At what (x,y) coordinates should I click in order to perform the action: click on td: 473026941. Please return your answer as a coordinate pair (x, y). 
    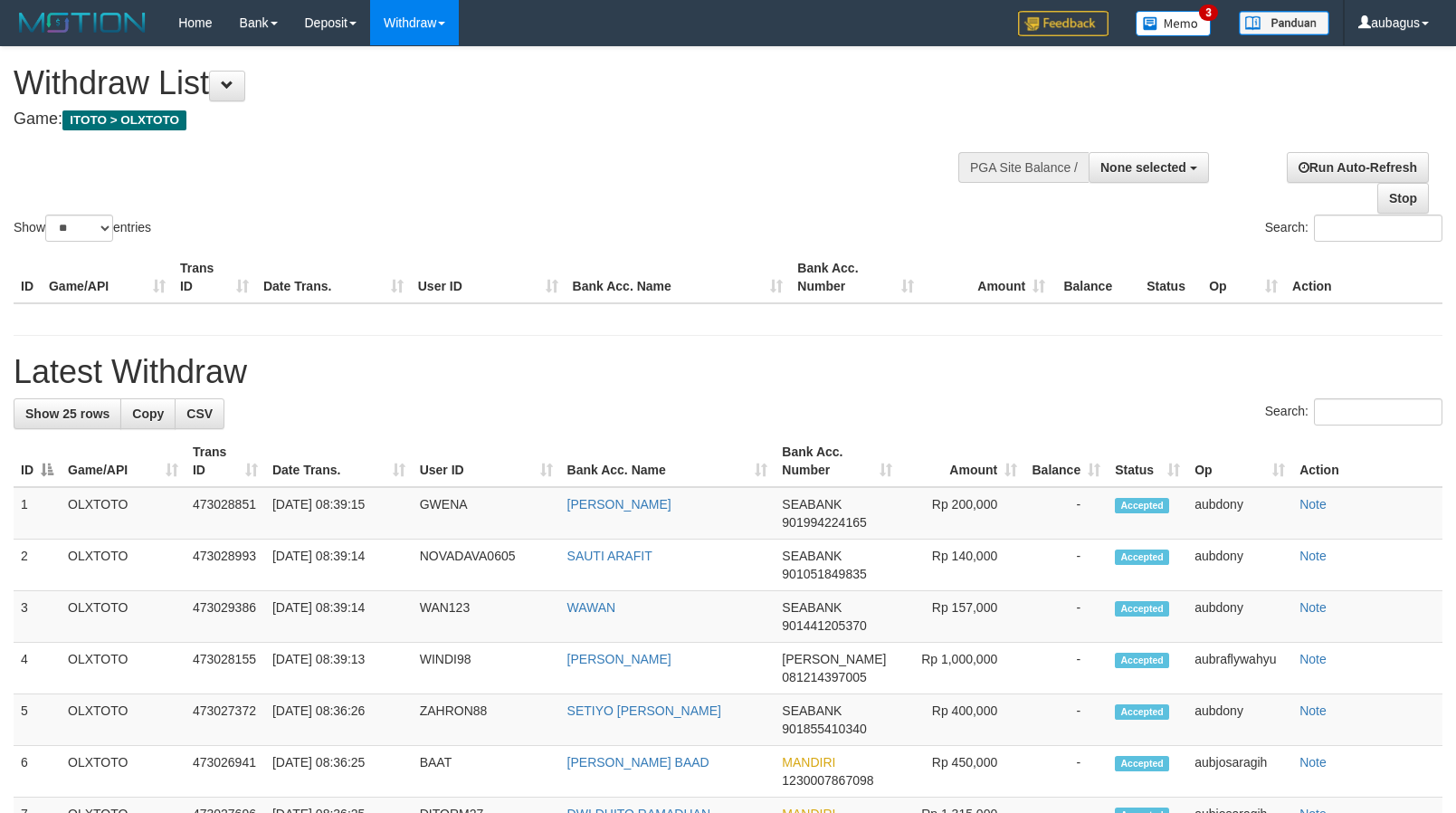
    Looking at the image, I should click on (226, 771).